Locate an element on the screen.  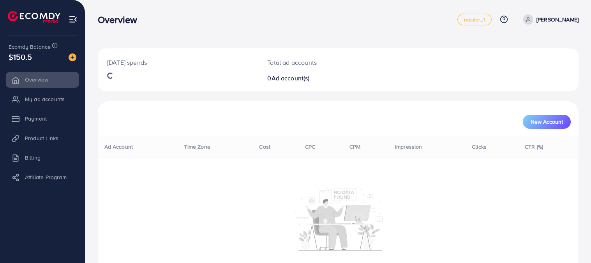
span: Ecomdy Balance is located at coordinates (30, 47).